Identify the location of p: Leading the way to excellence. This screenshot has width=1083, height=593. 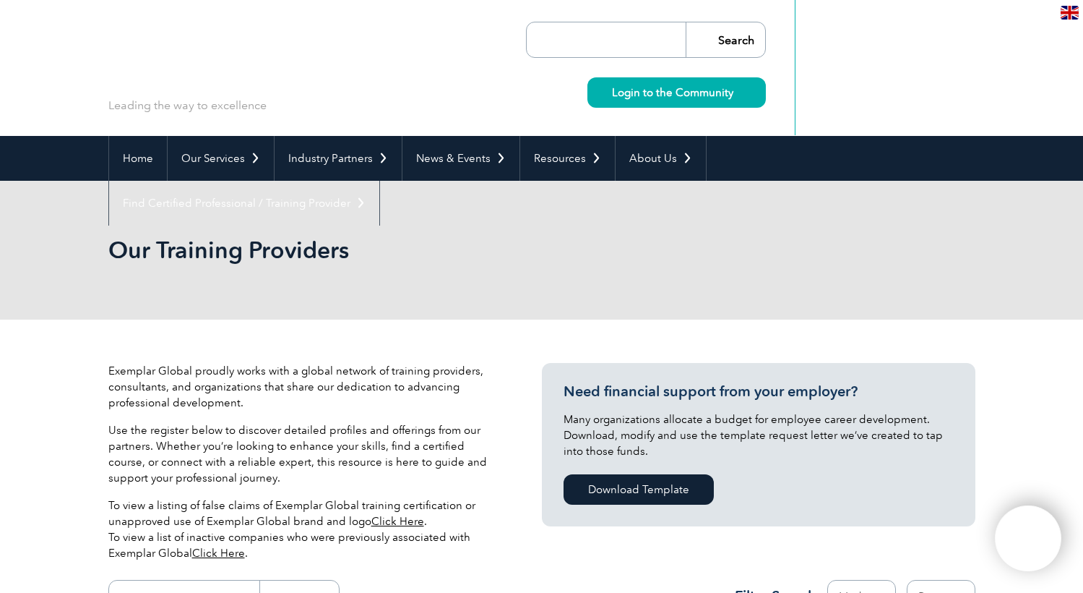
(187, 106).